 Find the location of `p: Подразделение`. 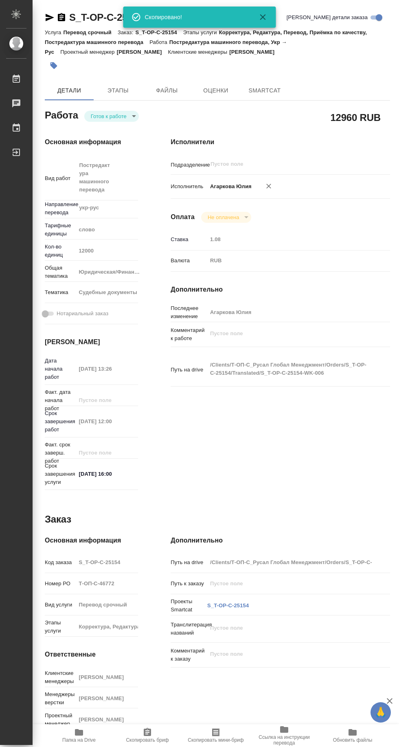

p: Подразделение is located at coordinates (189, 165).